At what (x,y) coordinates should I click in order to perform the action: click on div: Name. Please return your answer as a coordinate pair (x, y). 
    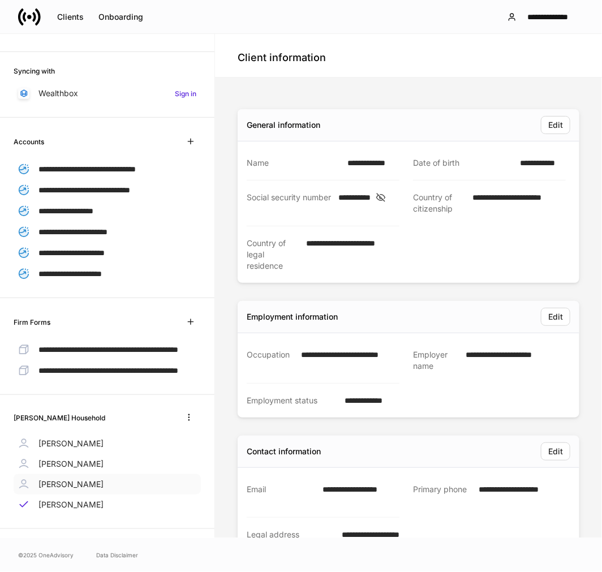
    Looking at the image, I should click on (294, 163).